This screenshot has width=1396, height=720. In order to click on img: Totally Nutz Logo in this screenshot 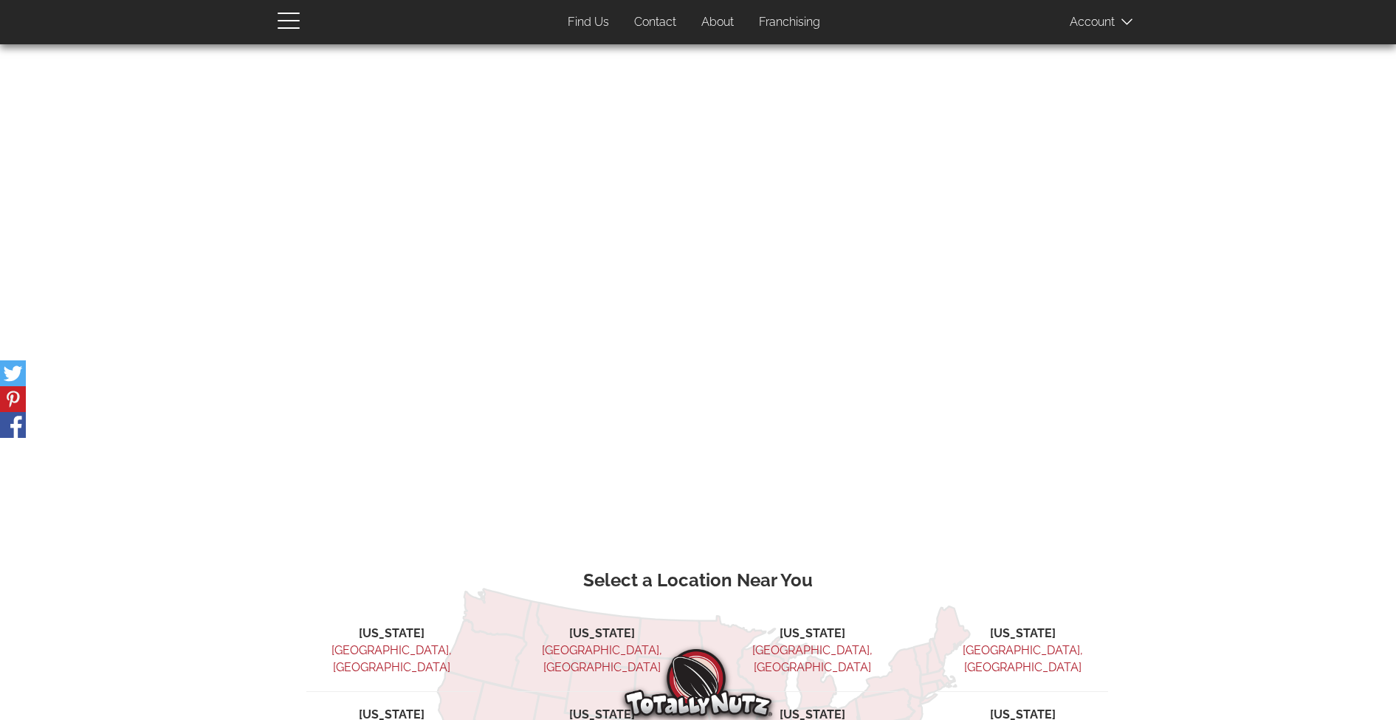, I will do `click(698, 682)`.